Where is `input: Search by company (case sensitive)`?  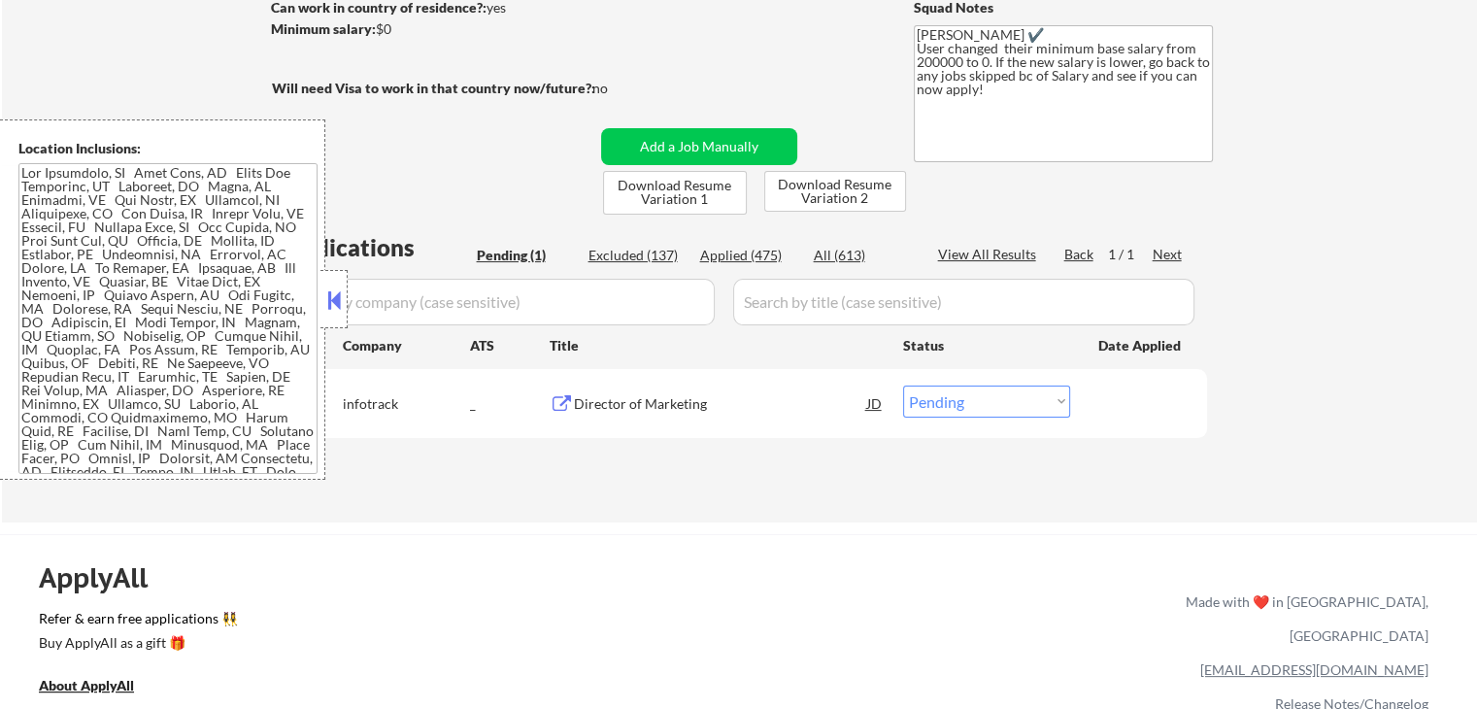 input: Search by company (case sensitive) is located at coordinates (496, 302).